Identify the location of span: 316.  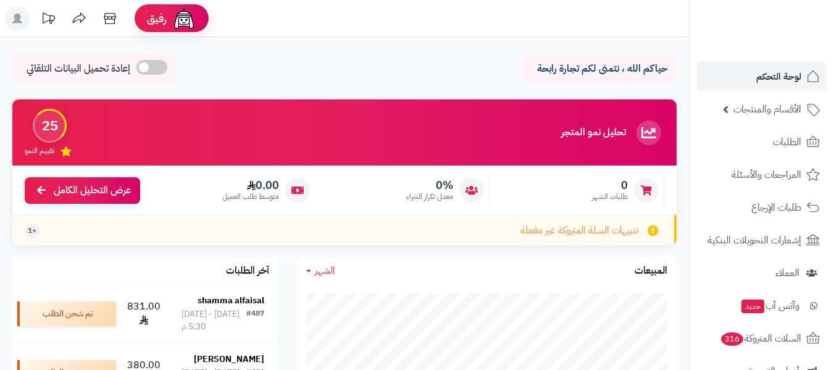
(732, 339).